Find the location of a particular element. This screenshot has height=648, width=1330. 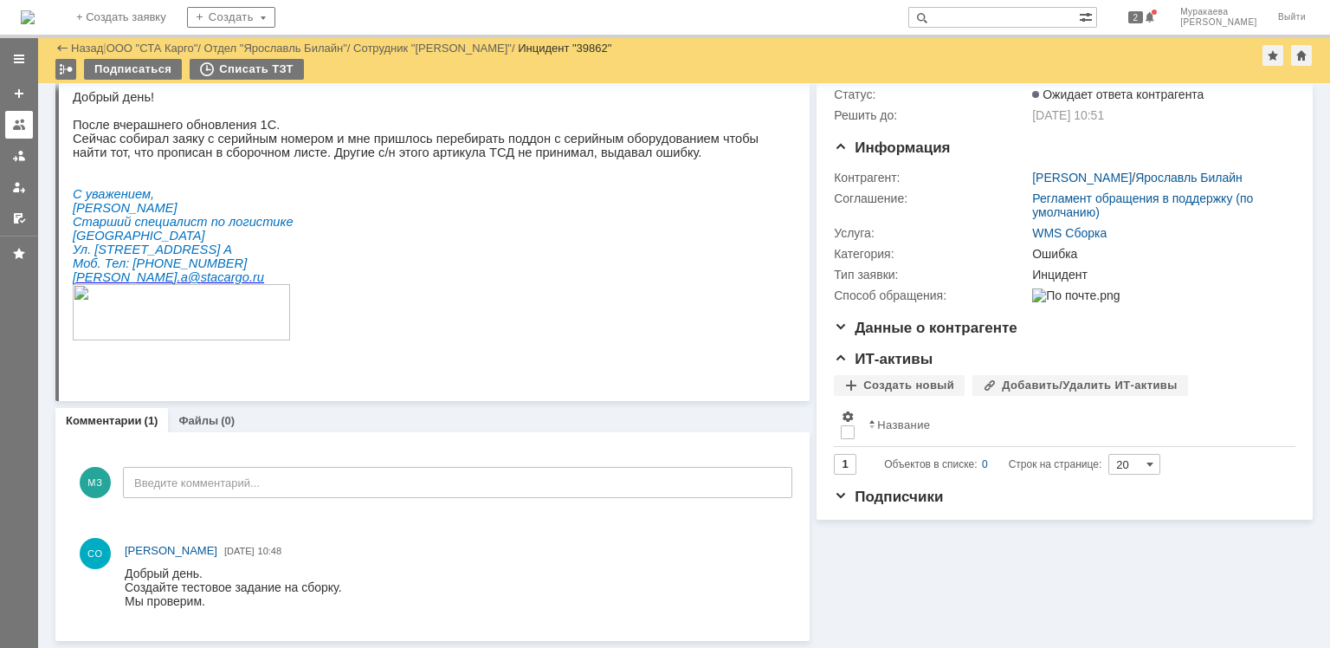

div: Способ обращения: is located at coordinates (931, 295).